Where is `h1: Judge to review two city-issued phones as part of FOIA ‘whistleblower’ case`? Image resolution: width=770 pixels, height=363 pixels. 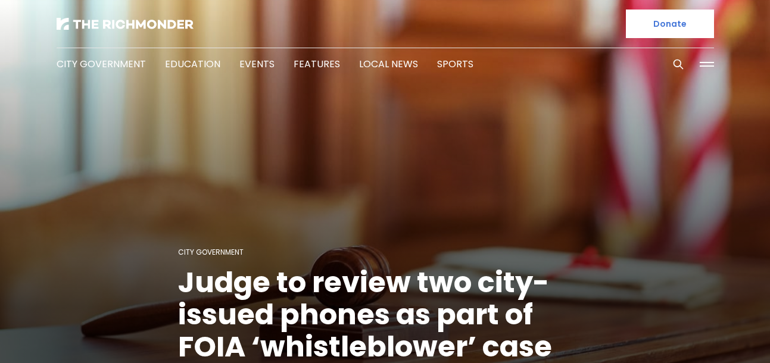 h1: Judge to review two city-issued phones as part of FOIA ‘whistleblower’ case is located at coordinates (385, 315).